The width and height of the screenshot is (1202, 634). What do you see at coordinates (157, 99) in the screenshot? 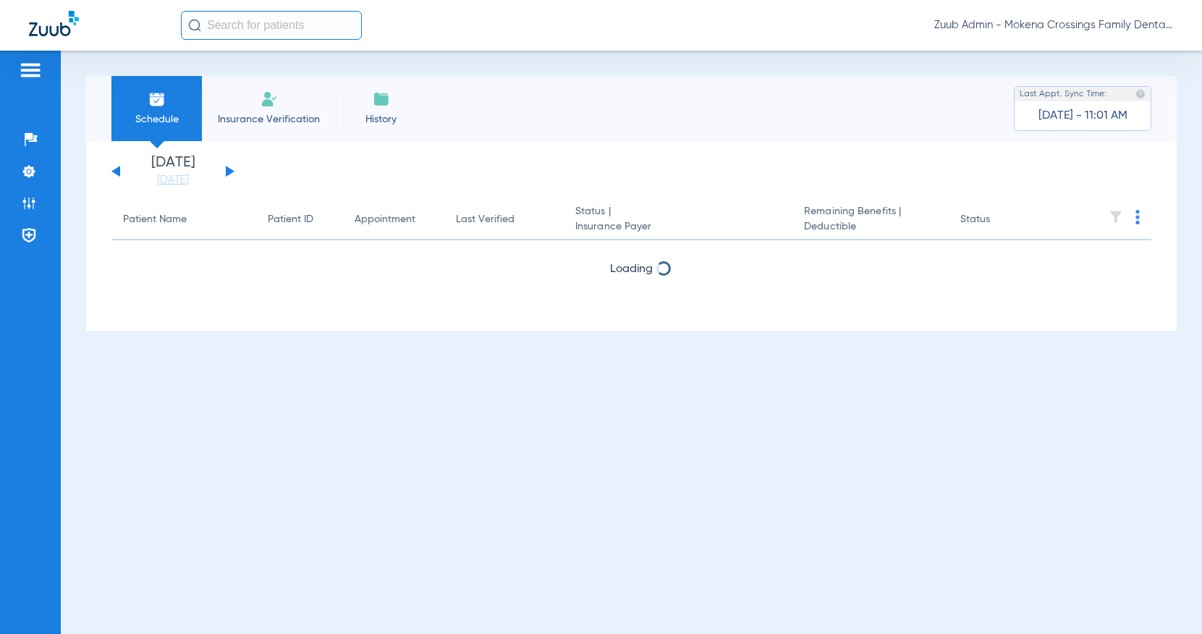
I see `img: Schedule` at bounding box center [157, 99].